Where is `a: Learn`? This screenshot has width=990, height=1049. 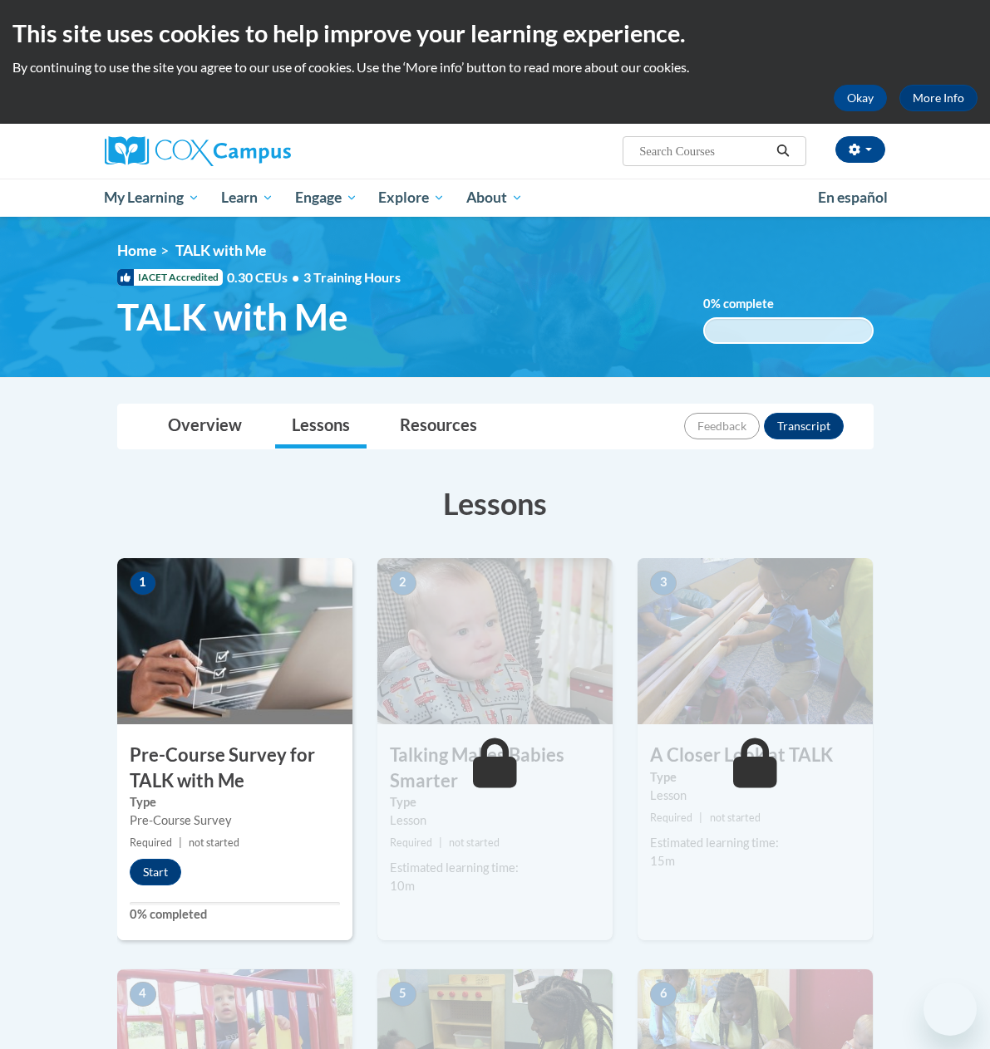
a: Learn is located at coordinates (247, 198).